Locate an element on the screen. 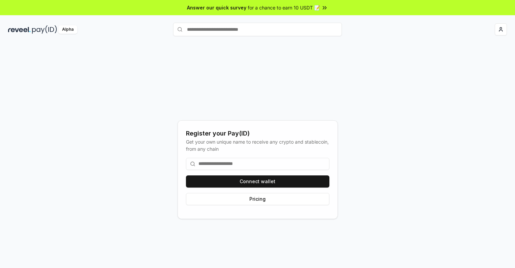  div: Get your own unique name to receive any crypto and stablecoin, from any chain is located at coordinates (258, 145).